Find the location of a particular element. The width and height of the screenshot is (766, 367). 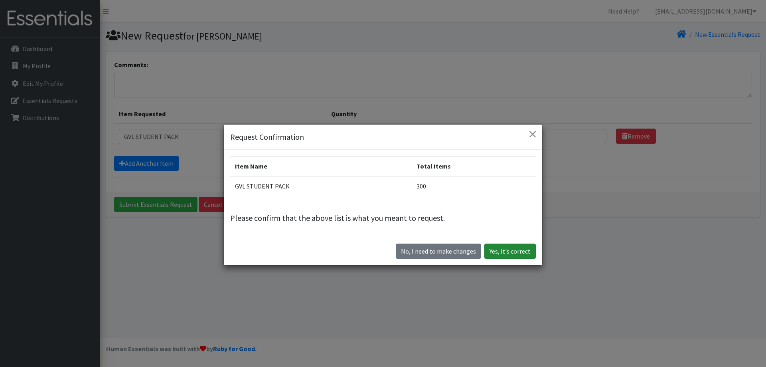

h5: Request Confirmation is located at coordinates (267, 137).